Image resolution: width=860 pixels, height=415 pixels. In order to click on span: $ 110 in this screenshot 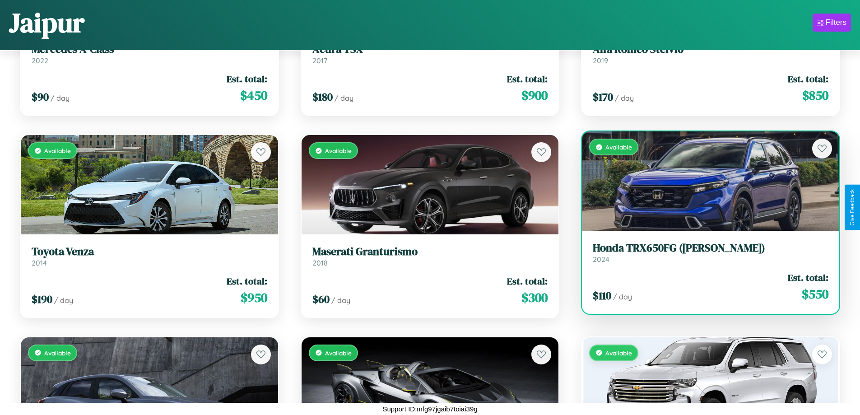, I will do `click(602, 295)`.